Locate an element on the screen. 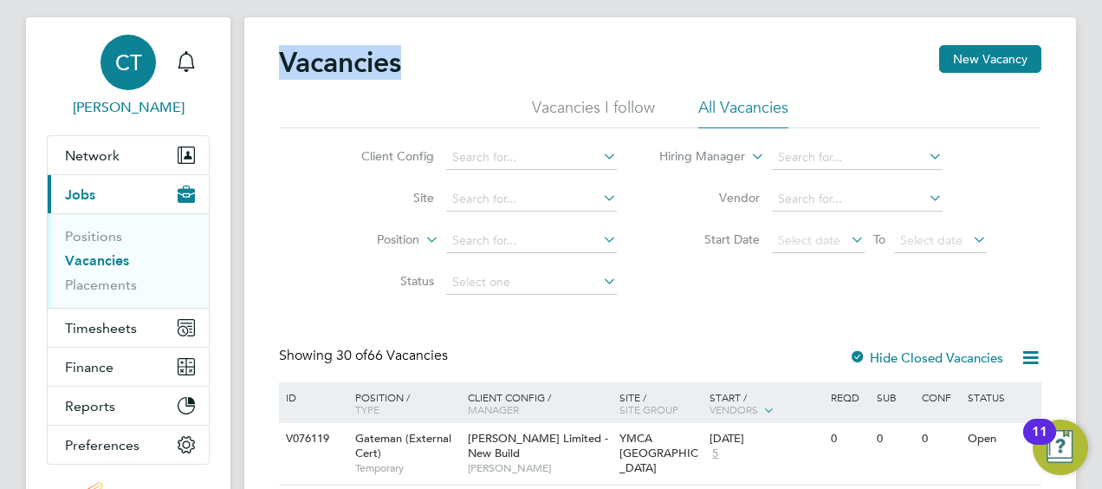 This screenshot has width=1102, height=489. h2: Vacancies is located at coordinates (340, 62).